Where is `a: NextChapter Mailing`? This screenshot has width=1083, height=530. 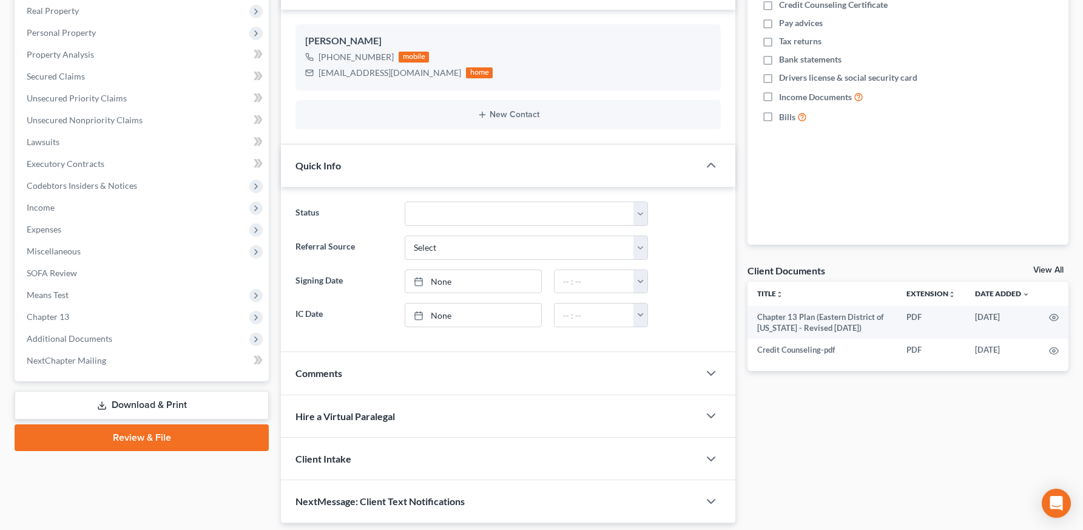
a: NextChapter Mailing is located at coordinates (143, 360).